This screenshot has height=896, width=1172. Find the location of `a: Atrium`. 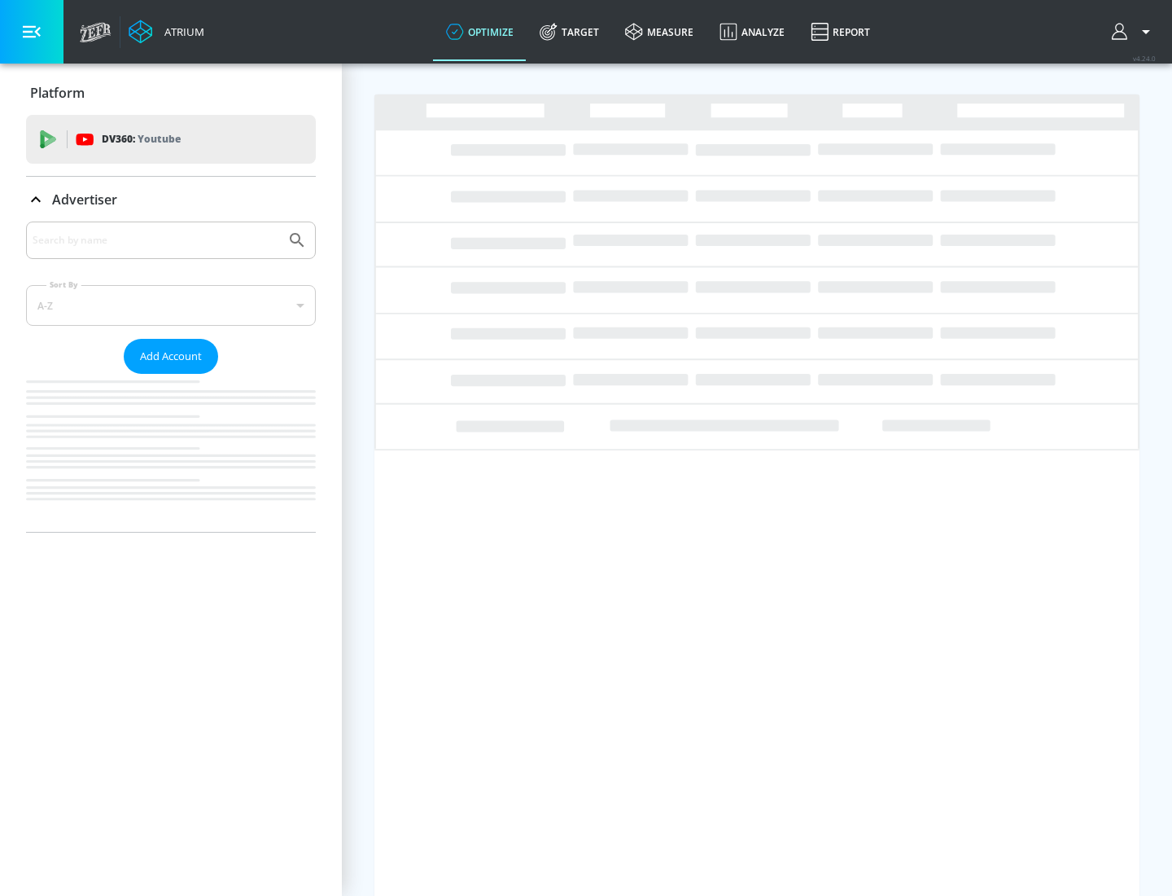

a: Atrium is located at coordinates (166, 32).